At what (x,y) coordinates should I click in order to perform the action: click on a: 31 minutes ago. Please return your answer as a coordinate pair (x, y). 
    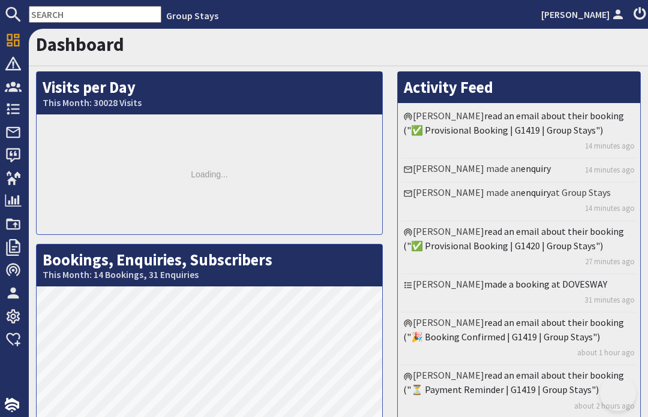
    Looking at the image, I should click on (609, 300).